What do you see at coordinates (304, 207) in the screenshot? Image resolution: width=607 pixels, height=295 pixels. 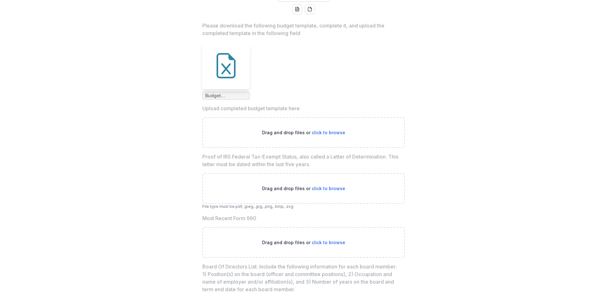 I see `p: File type must be .pdf, .jpeg, .jpg, .png, .bmp, .svg` at bounding box center [304, 207].